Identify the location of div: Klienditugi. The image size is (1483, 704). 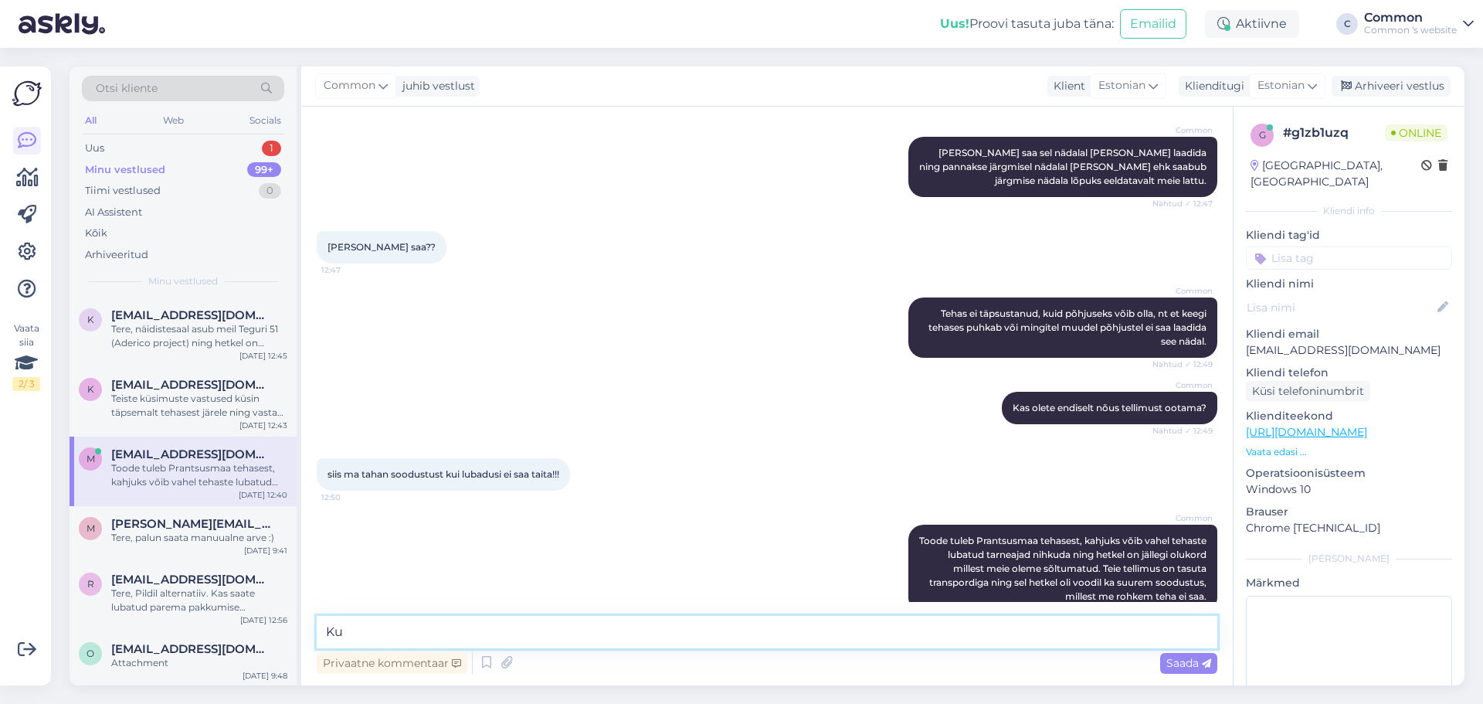
(1211, 86).